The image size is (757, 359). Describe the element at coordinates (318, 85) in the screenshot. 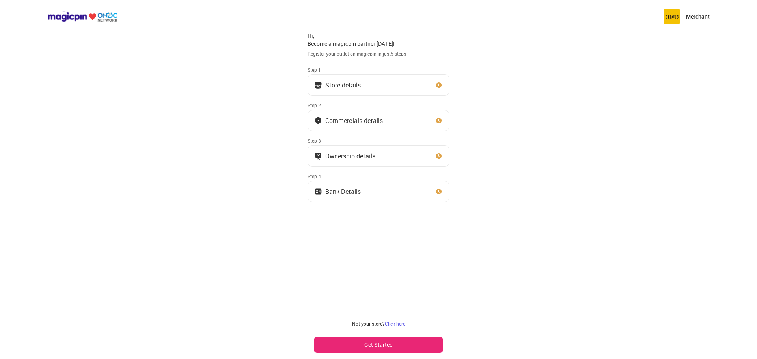

I see `img: storeIcon.9b1f7264.svg` at that location.